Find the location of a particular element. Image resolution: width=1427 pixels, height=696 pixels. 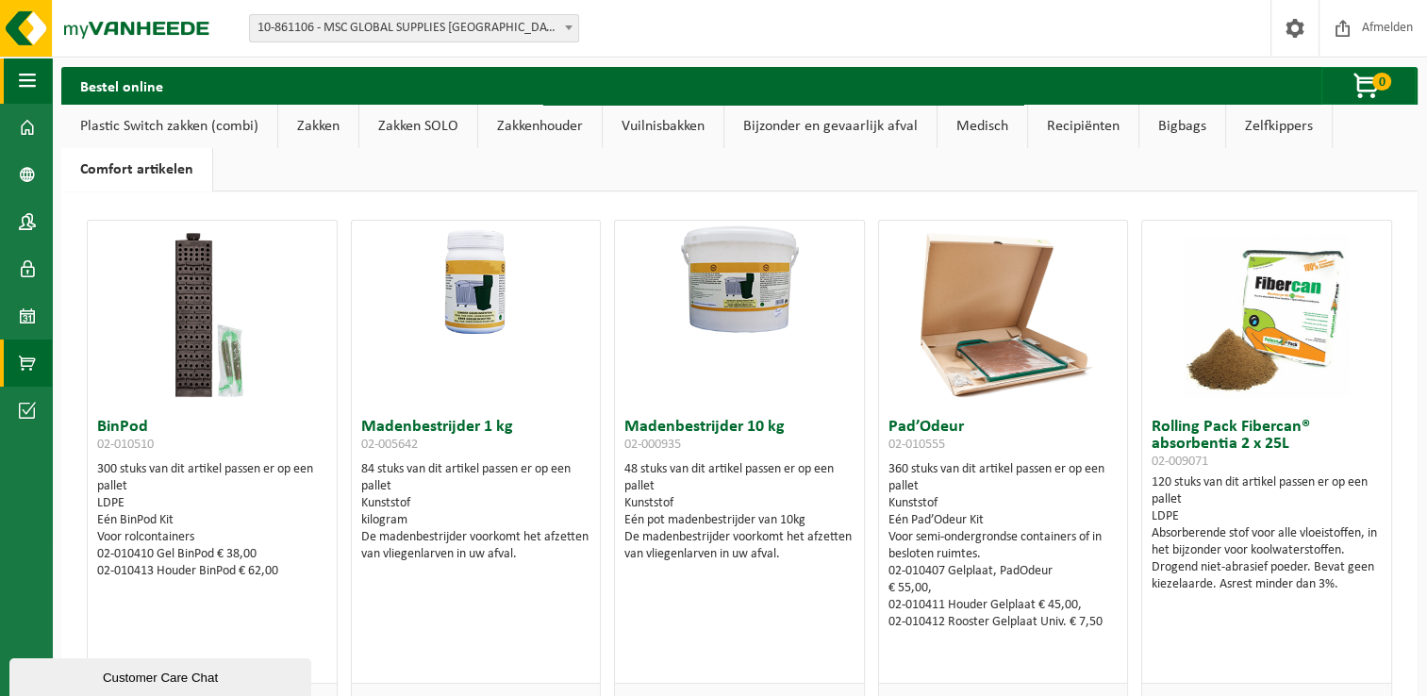

span: 10-861106 - MSC GLOBAL SUPPLIES BELGIUM KRUISWEG - ANTWERPEN is located at coordinates (414, 28).